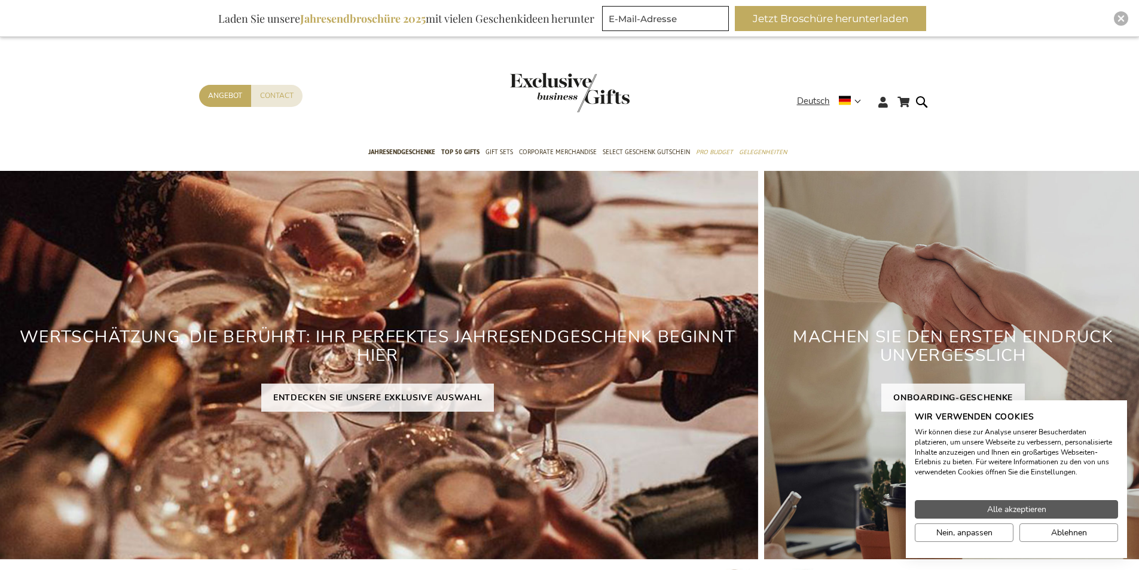 The width and height of the screenshot is (1139, 570). Describe the element at coordinates (1121, 19) in the screenshot. I see `div: Close` at that location.